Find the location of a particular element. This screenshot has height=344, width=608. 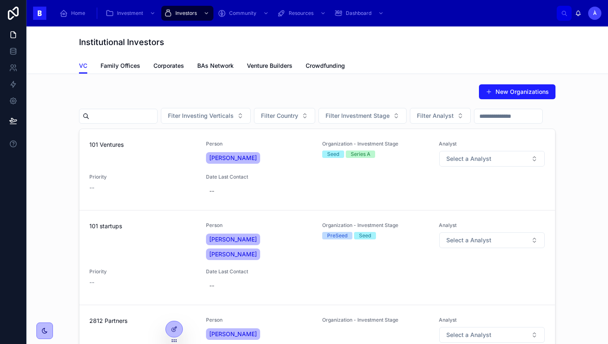

span: Crowdfunding is located at coordinates (325, 66).